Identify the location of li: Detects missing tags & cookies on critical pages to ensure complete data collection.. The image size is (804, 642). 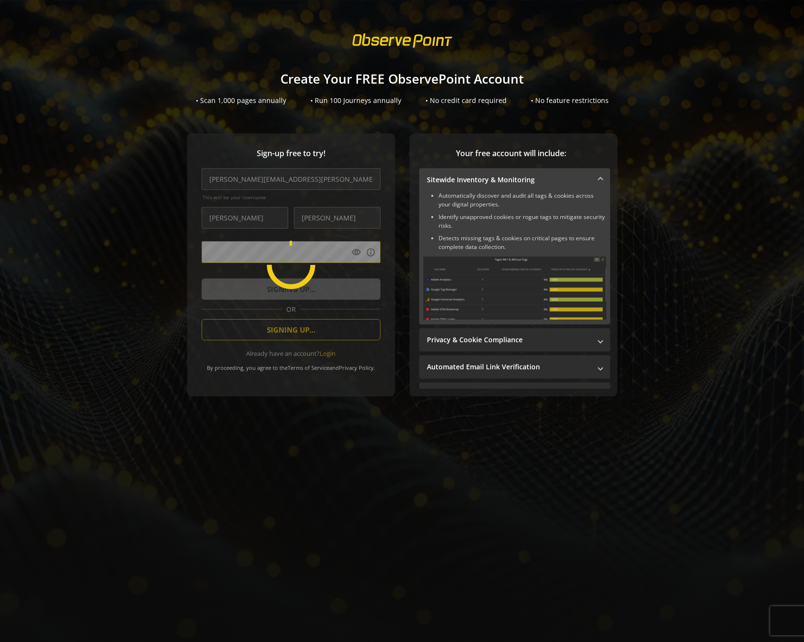
(522, 243).